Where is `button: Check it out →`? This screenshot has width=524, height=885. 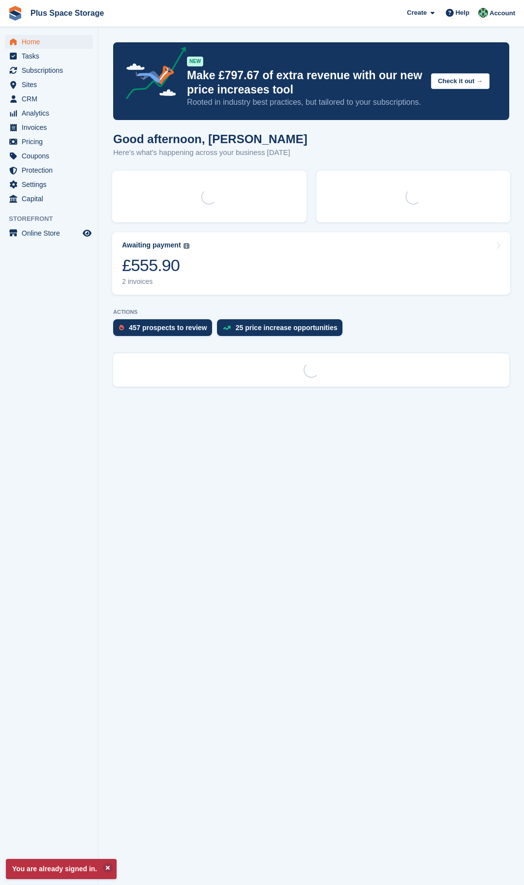 button: Check it out → is located at coordinates (460, 81).